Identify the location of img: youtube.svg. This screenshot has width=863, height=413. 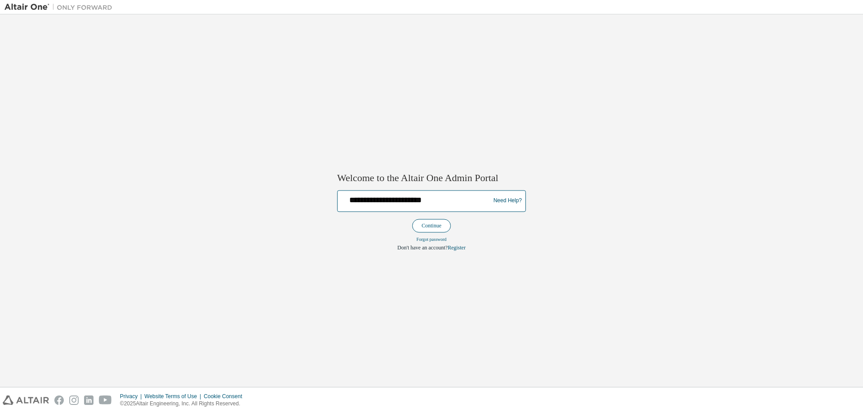
(105, 400).